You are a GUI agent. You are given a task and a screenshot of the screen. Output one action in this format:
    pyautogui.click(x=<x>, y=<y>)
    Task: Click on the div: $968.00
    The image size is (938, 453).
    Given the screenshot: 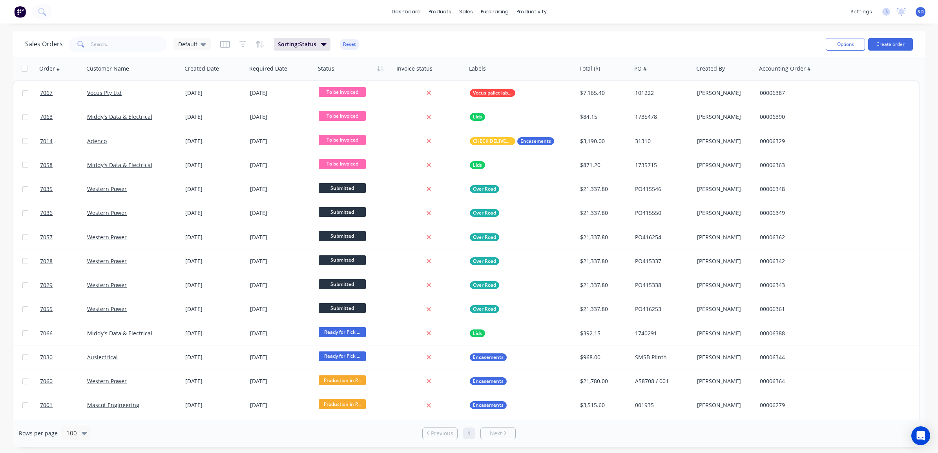 What is the action you would take?
    pyautogui.click(x=603, y=358)
    